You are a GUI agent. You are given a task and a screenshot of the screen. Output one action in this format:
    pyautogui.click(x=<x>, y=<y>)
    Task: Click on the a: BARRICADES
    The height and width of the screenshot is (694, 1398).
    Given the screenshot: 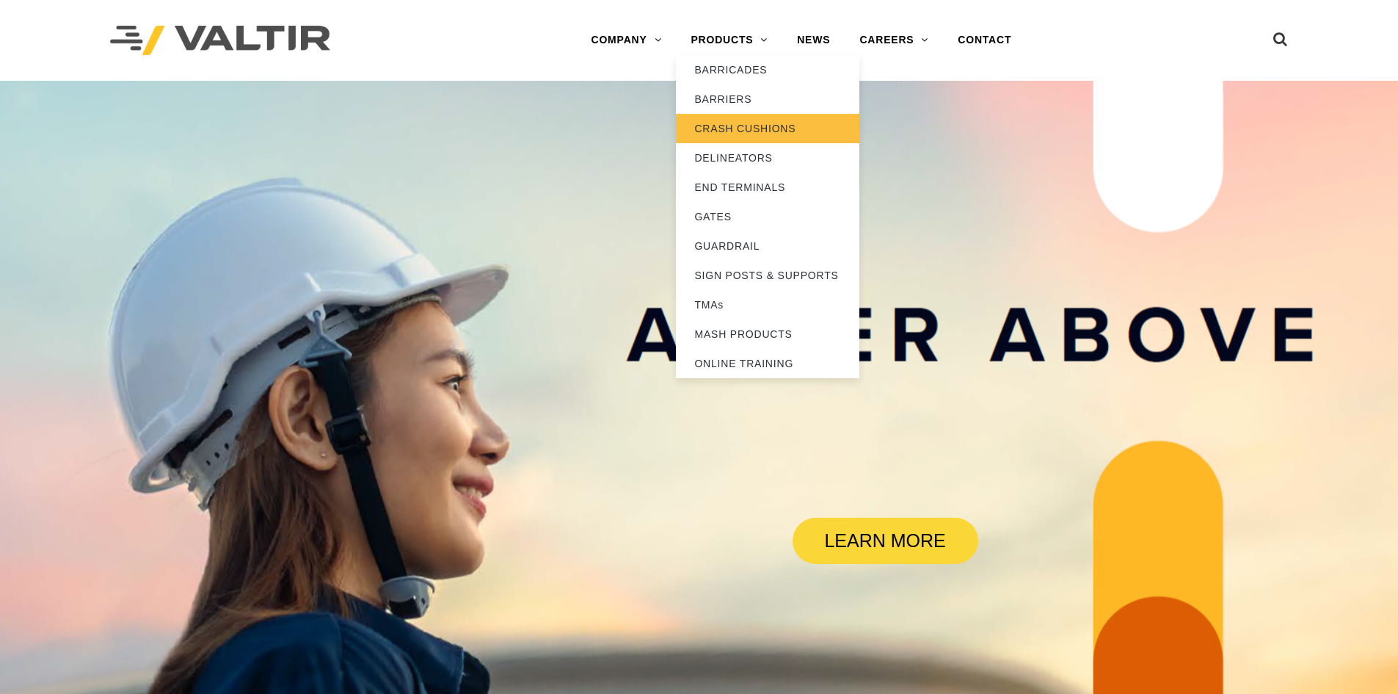 What is the action you would take?
    pyautogui.click(x=768, y=70)
    